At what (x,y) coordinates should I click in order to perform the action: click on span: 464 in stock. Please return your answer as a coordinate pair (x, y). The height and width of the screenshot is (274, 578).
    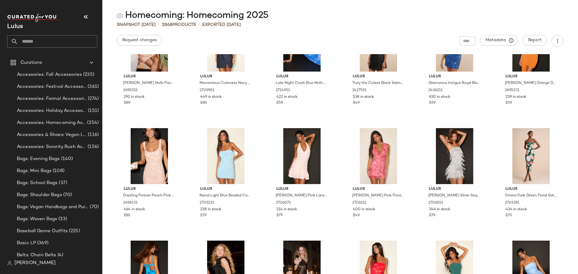
    Looking at the image, I should click on (134, 210).